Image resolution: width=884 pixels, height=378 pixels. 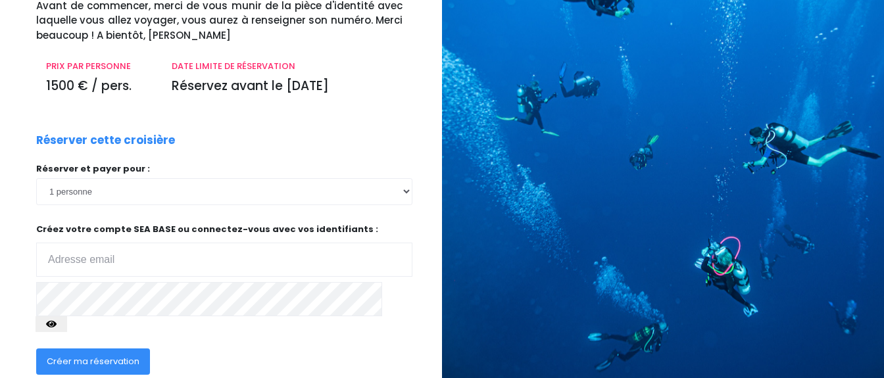 What do you see at coordinates (99, 86) in the screenshot?
I see `p: 1500 € / pers.` at bounding box center [99, 86].